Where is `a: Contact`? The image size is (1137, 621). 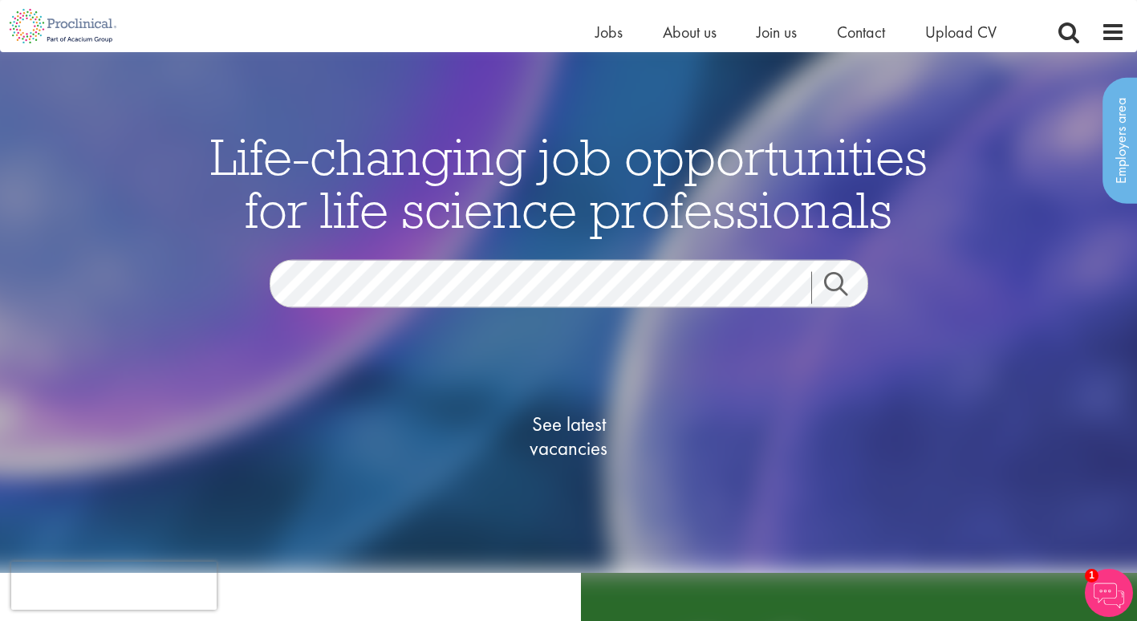 a: Contact is located at coordinates (861, 32).